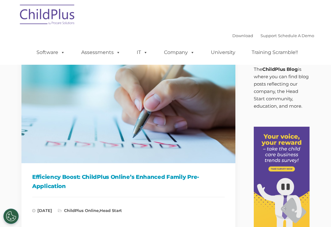 The image size is (331, 227). I want to click on a: Assessments, so click(101, 52).